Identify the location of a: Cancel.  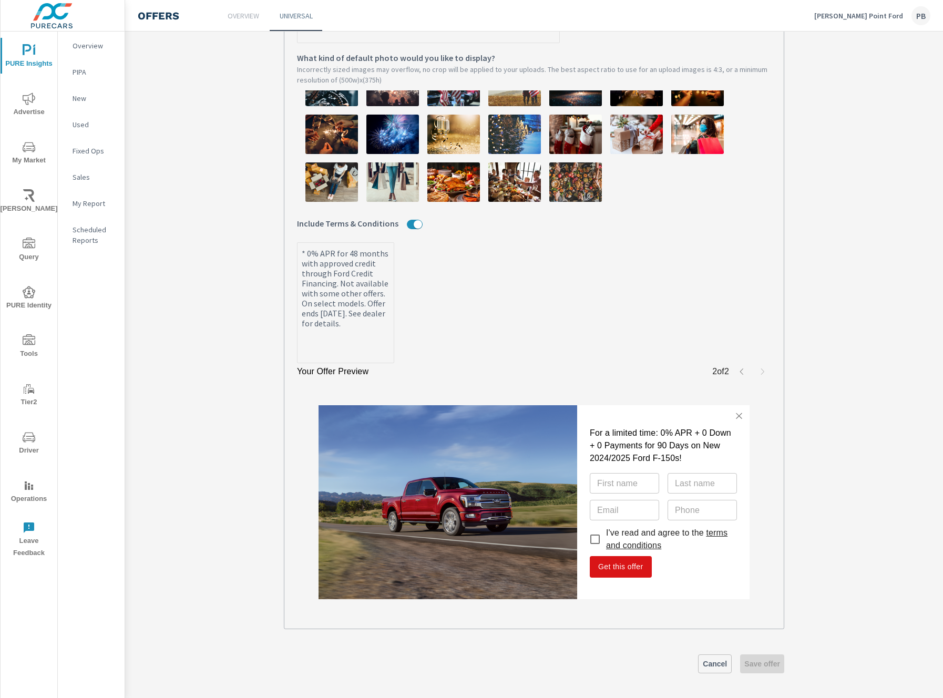
(715, 664).